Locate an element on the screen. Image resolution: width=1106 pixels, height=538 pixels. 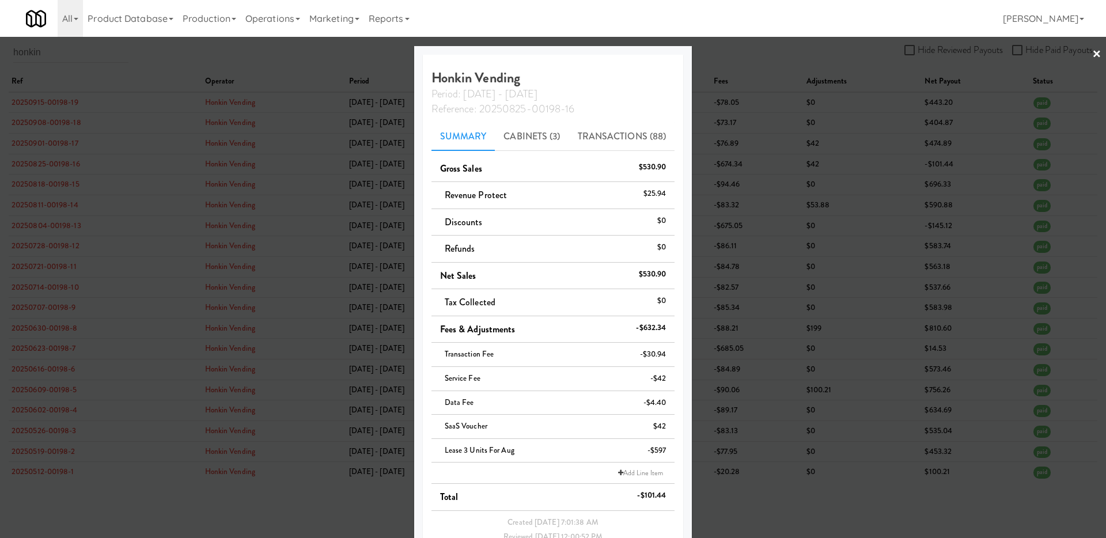
div: -$4.40 is located at coordinates (655, 403).